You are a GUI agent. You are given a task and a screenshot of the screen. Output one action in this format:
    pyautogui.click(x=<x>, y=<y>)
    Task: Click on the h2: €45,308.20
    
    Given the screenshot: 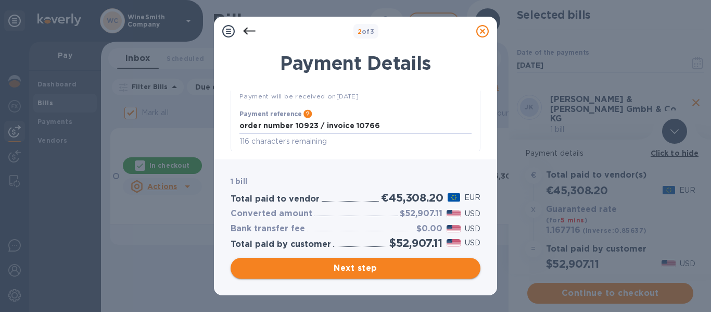 What is the action you would take?
    pyautogui.click(x=412, y=197)
    